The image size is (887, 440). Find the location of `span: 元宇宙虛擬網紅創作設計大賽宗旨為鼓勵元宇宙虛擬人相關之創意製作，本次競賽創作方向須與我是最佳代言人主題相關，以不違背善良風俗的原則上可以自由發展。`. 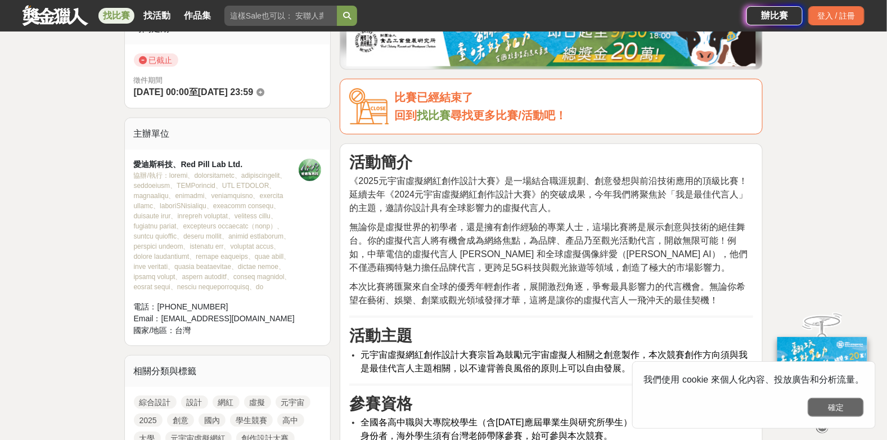

span: 元宇宙虛擬網紅創作設計大賽宗旨為鼓勵元宇宙虛擬人相關之創意製作，本次競賽創作方向須與我是最佳代言人主題相關，以不違背善良風俗的原則上可以自由發展。 is located at coordinates (554, 361).